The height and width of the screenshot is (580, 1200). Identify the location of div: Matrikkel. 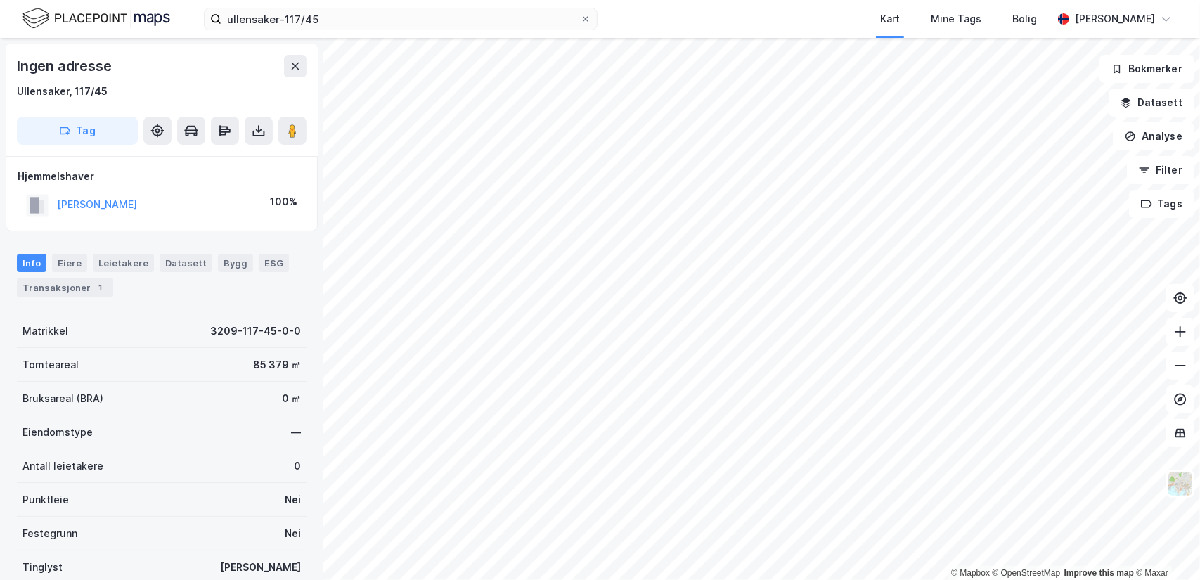
(45, 331).